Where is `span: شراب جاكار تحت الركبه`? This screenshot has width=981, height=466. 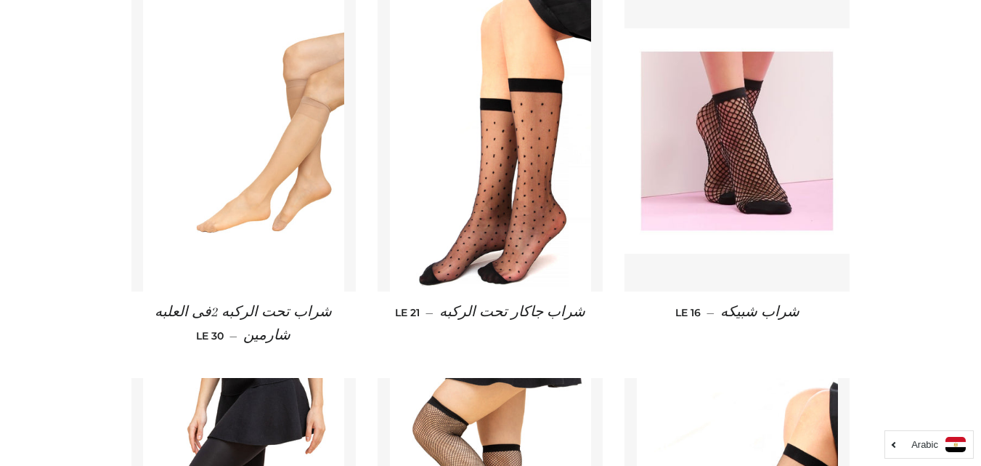 span: شراب جاكار تحت الركبه is located at coordinates (512, 312).